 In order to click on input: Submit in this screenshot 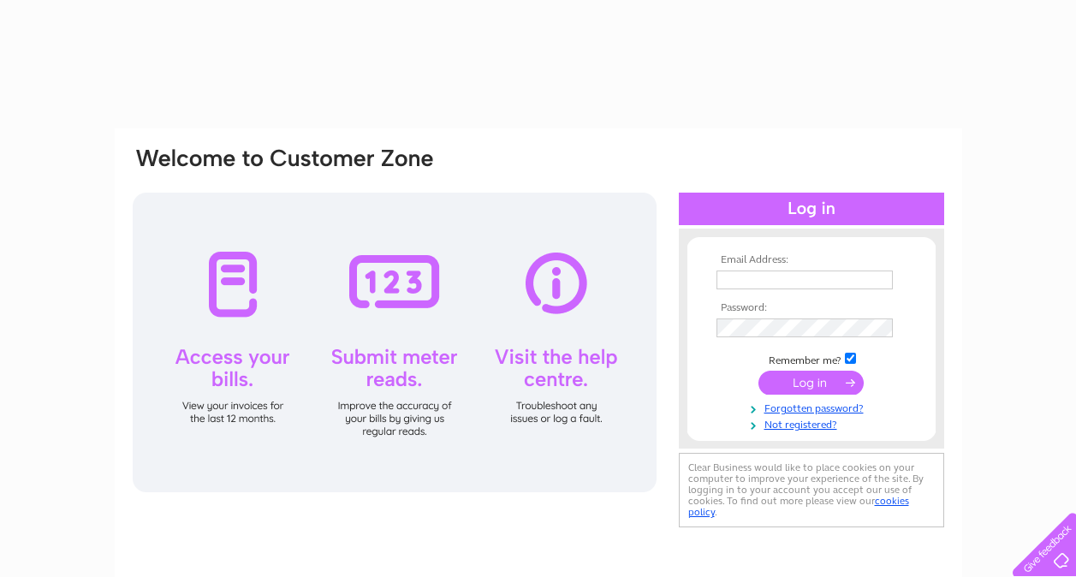, I will do `click(811, 383)`.